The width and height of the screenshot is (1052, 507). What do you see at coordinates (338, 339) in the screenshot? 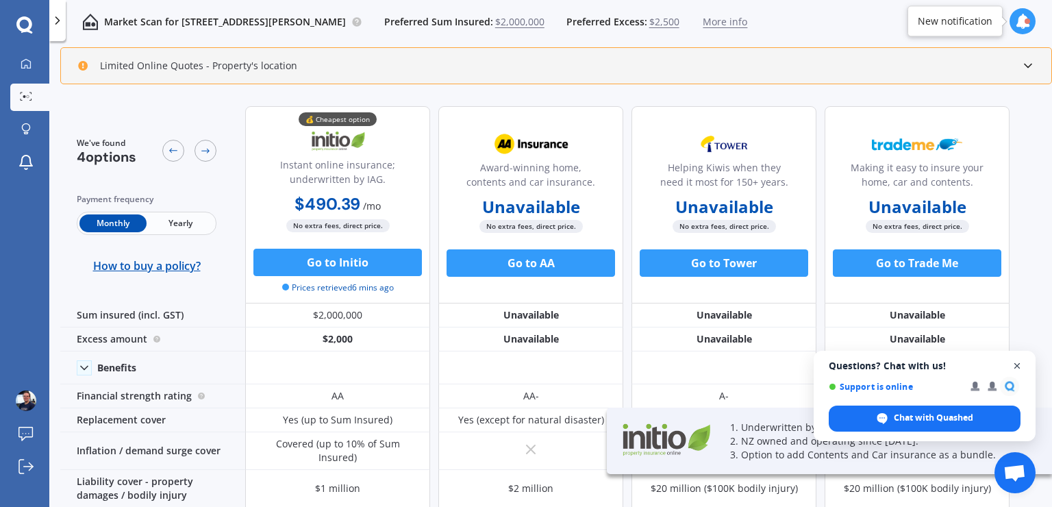
I see `div: $2,000` at bounding box center [338, 339].